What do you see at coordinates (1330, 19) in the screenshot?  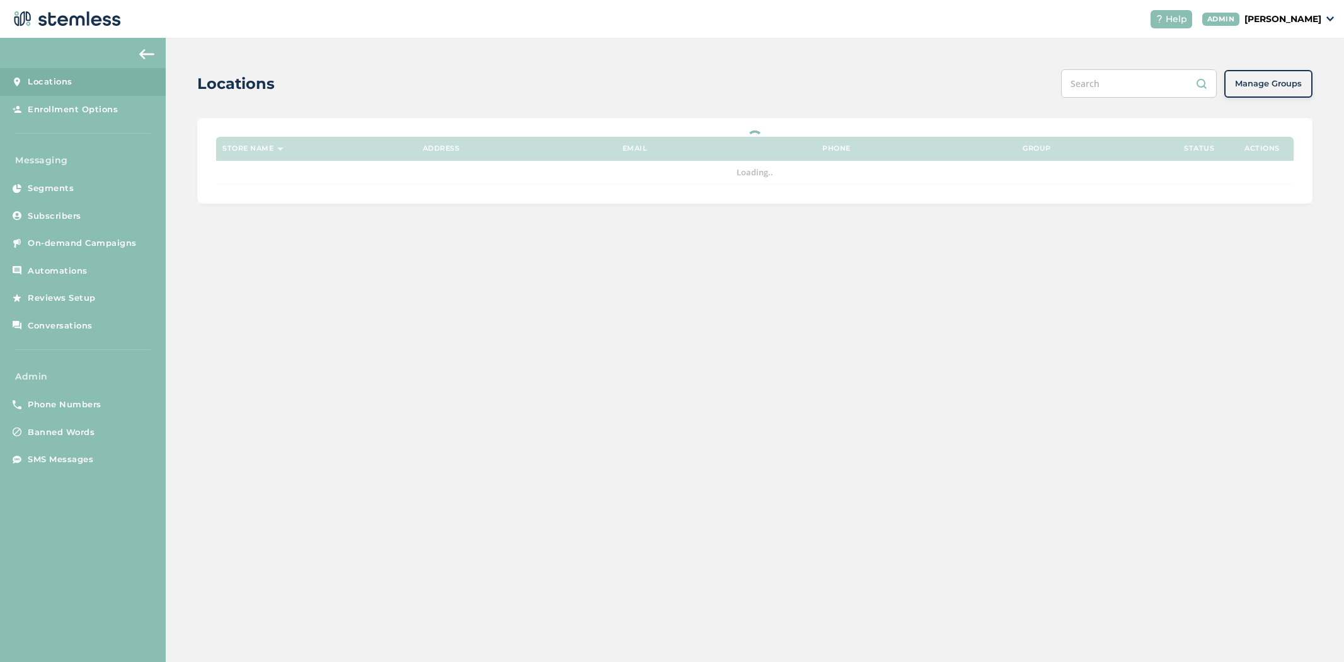 I see `img: icon_down-arrow-small-66adaf34.svg` at bounding box center [1330, 19].